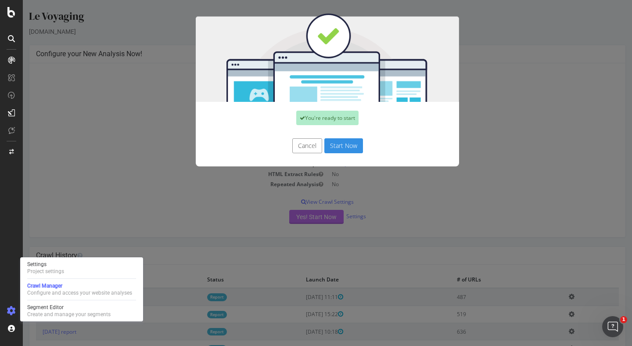  I want to click on a: SettingsProject settings, so click(82, 268).